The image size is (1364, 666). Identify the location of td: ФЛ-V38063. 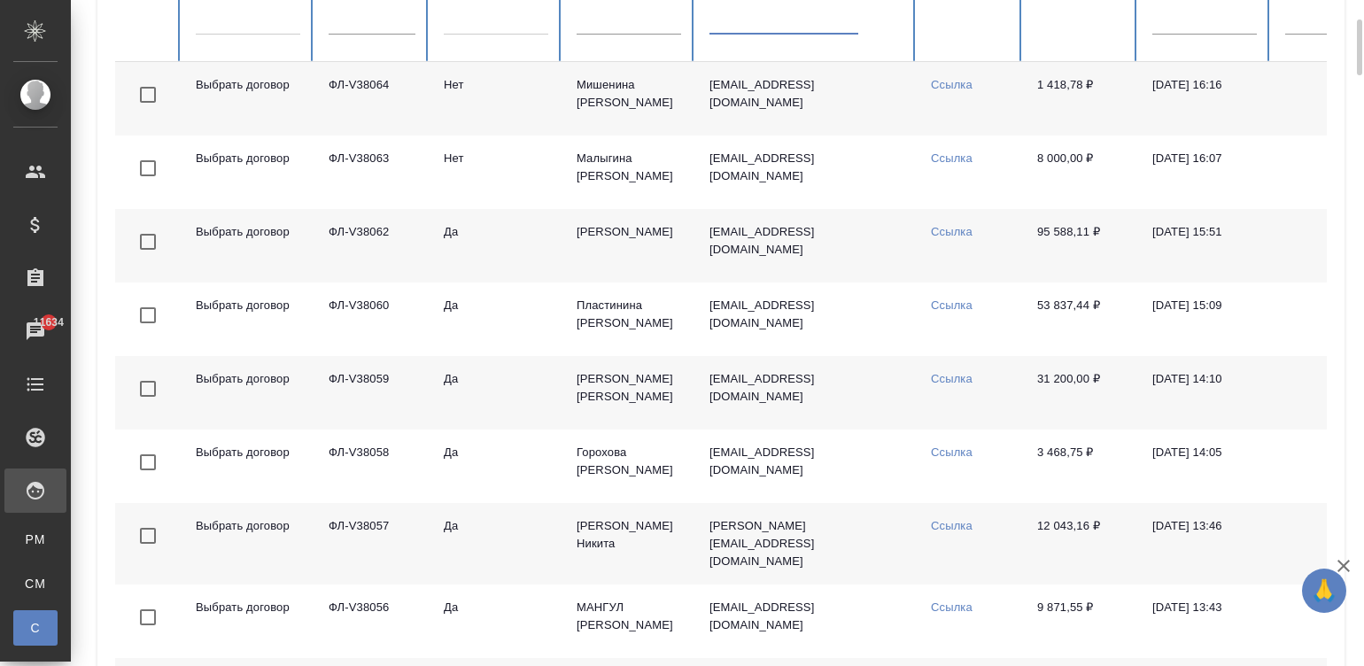
(372, 172).